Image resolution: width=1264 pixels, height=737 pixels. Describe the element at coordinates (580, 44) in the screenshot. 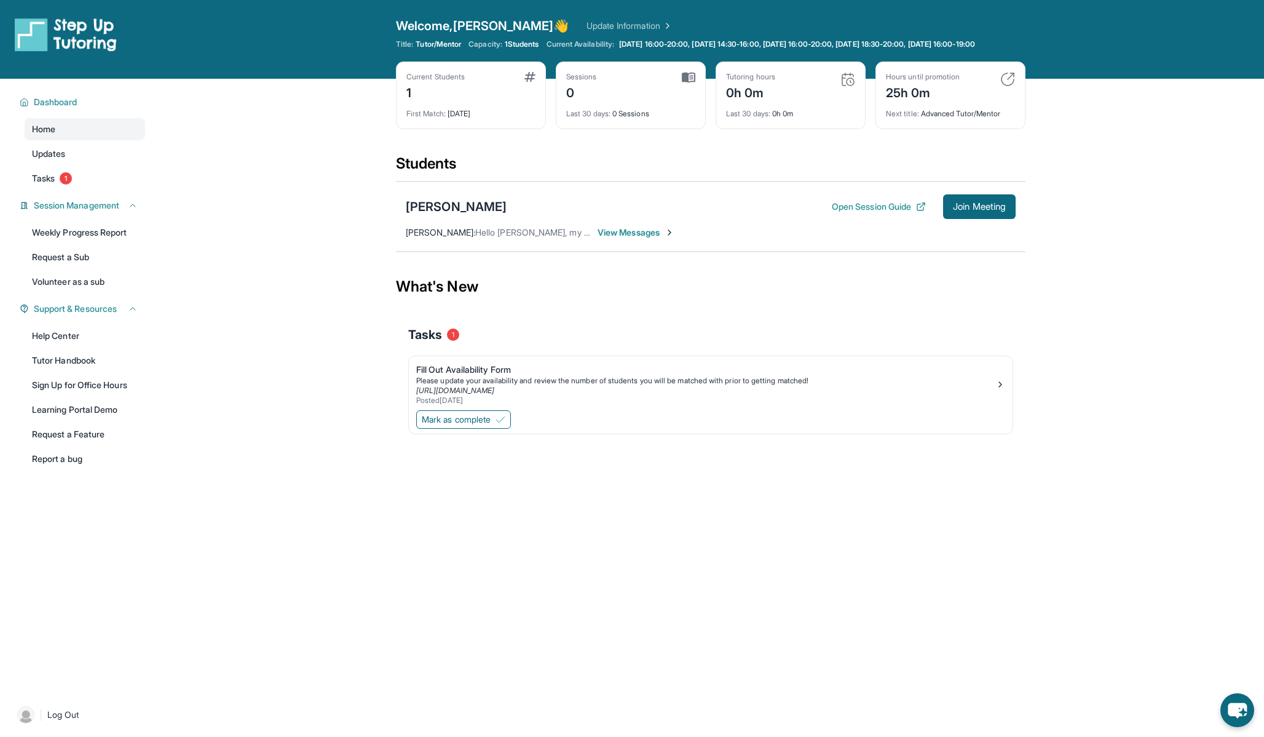

I see `span: Current Availability:` at that location.